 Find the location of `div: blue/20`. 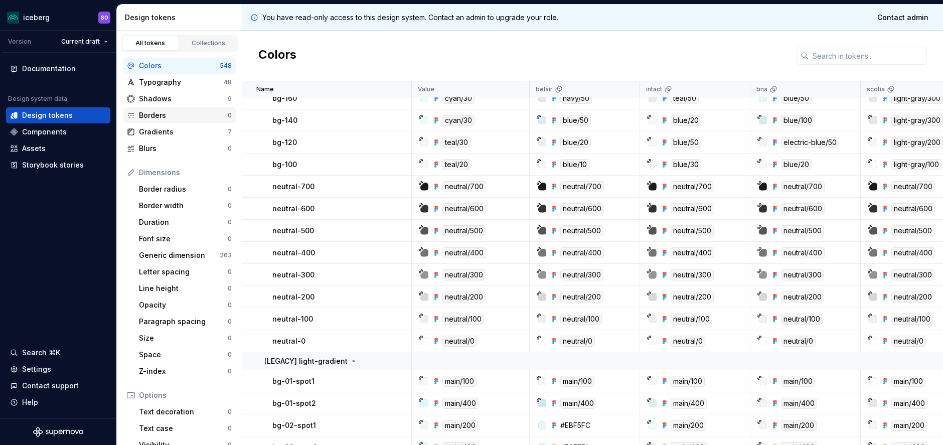

div: blue/20 is located at coordinates (686, 120).